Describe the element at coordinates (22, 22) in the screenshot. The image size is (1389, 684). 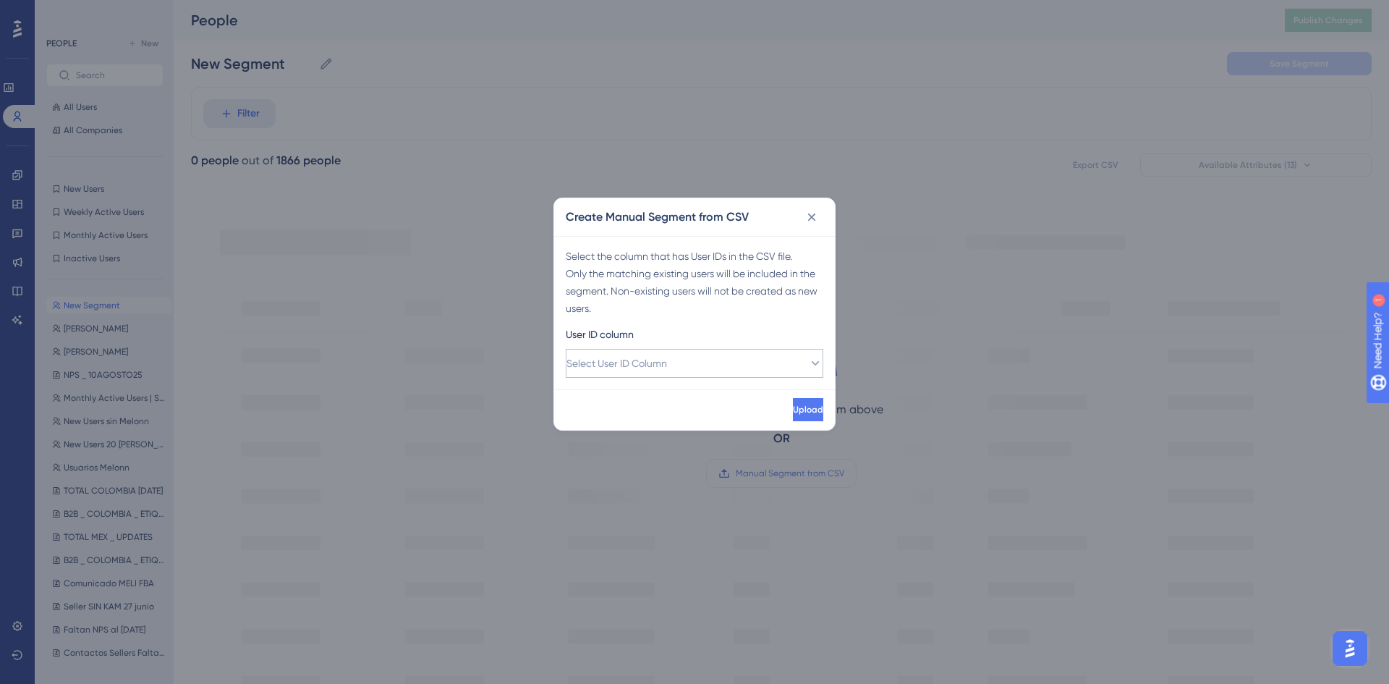
I see `button: Open AI Assistant Launcher` at that location.